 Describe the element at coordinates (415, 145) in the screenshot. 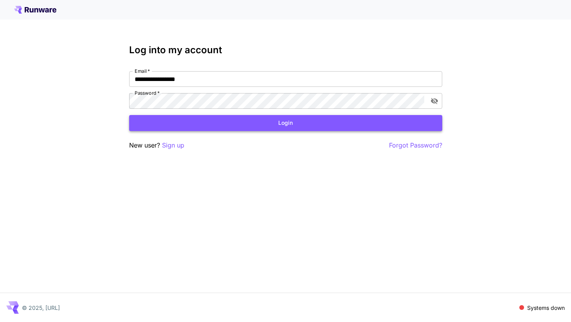

I see `p: Forgot Password?` at that location.